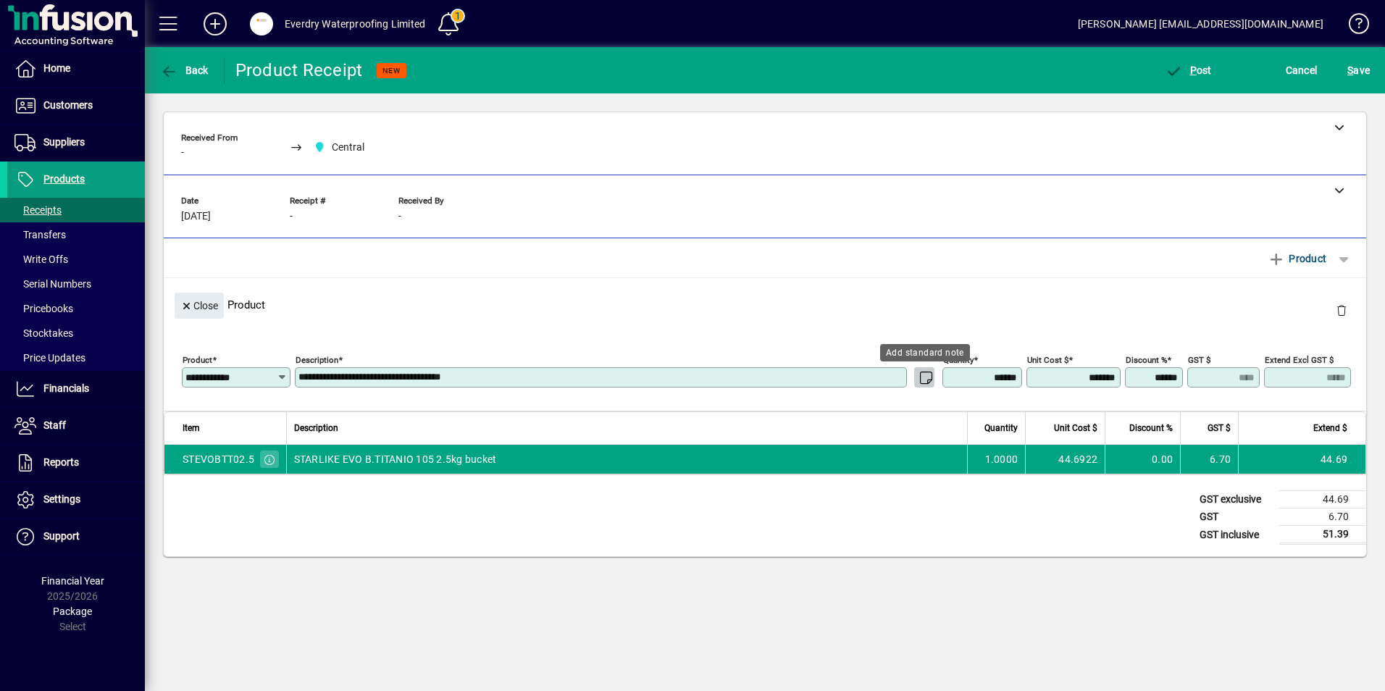 The width and height of the screenshot is (1385, 691). Describe the element at coordinates (61, 462) in the screenshot. I see `span: Reports` at that location.